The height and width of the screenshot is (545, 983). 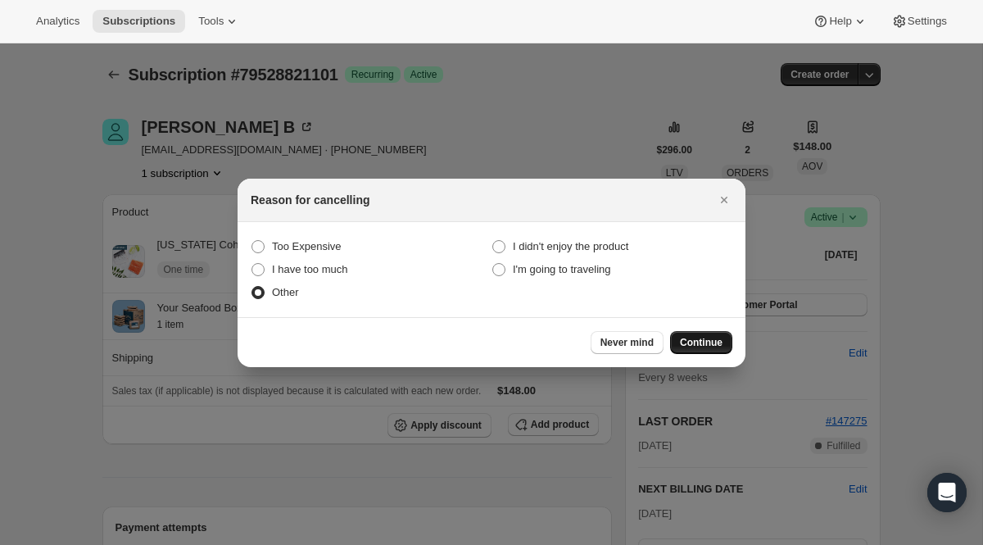 I want to click on span: I have too much, so click(x=310, y=269).